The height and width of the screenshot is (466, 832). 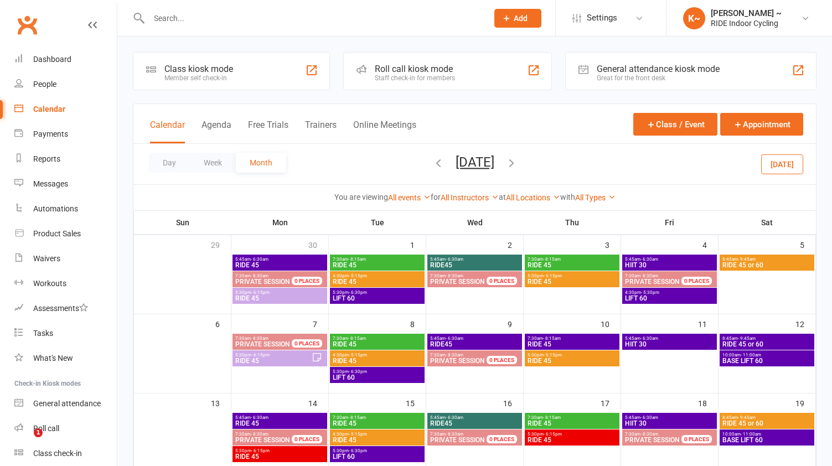 I want to click on a: People, so click(x=65, y=84).